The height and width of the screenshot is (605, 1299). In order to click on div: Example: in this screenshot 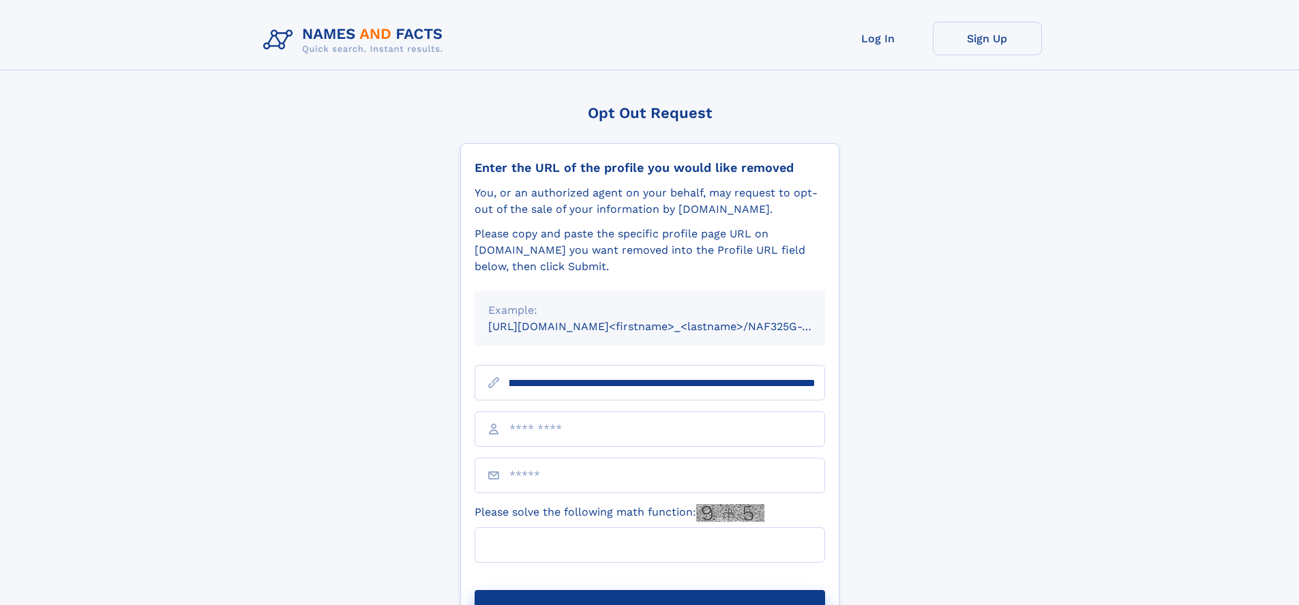, I will do `click(650, 310)`.